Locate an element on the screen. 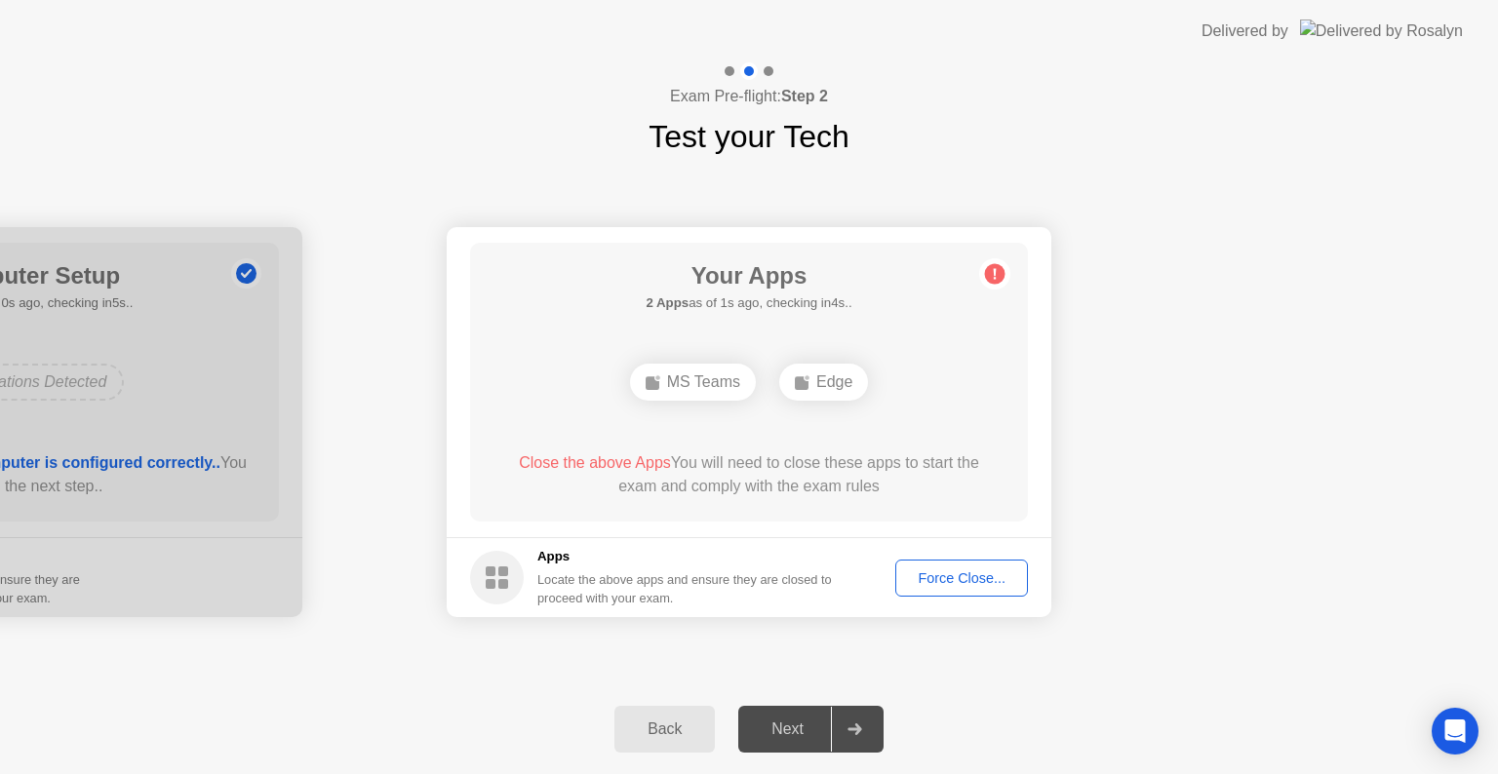 The image size is (1498, 774). div: Back is located at coordinates (664, 729).